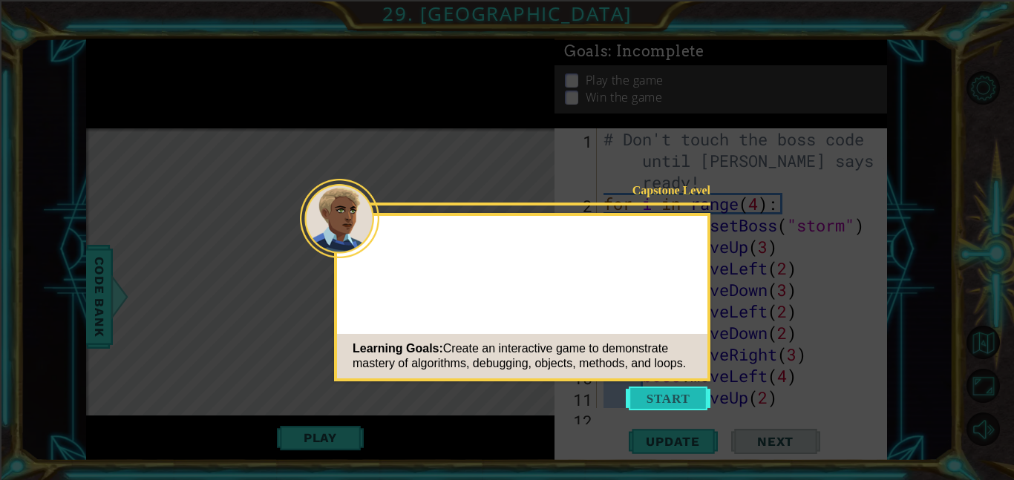  What do you see at coordinates (668, 399) in the screenshot?
I see `button: Start` at bounding box center [668, 399].